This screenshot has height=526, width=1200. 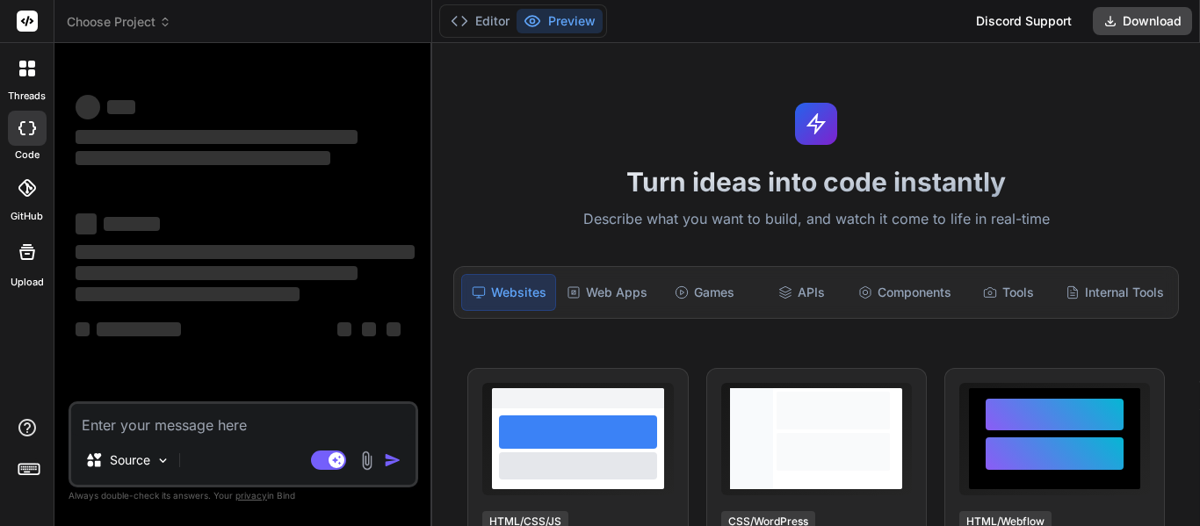 I want to click on div: APIs, so click(x=801, y=292).